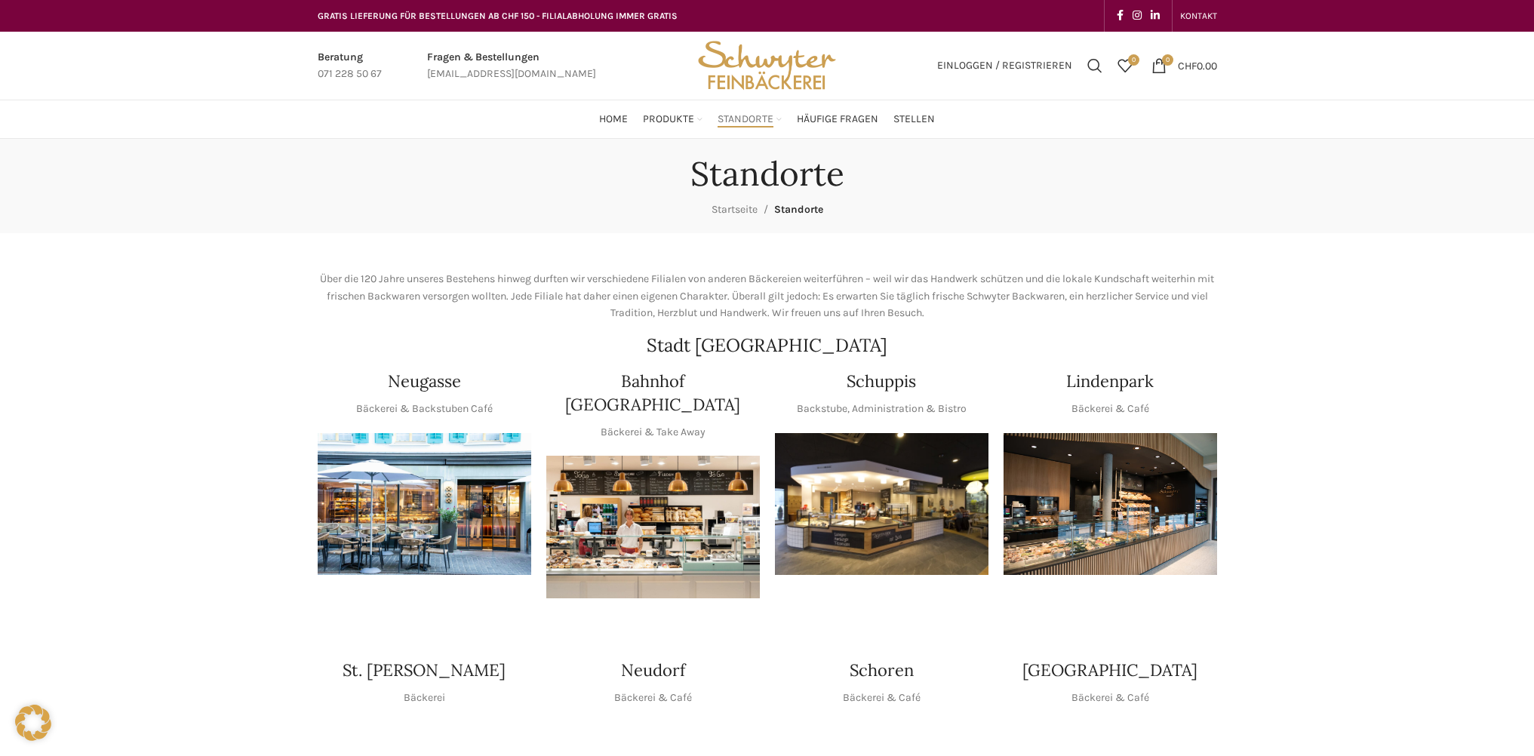  Describe the element at coordinates (1125, 66) in the screenshot. I see `div: Meine Wunschliste` at that location.